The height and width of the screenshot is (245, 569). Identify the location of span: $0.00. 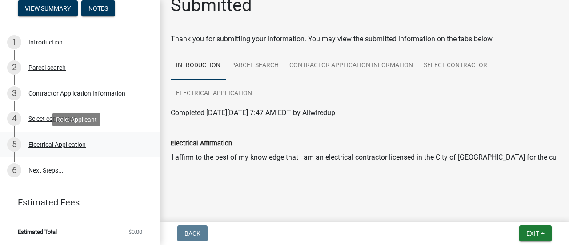
(135, 232).